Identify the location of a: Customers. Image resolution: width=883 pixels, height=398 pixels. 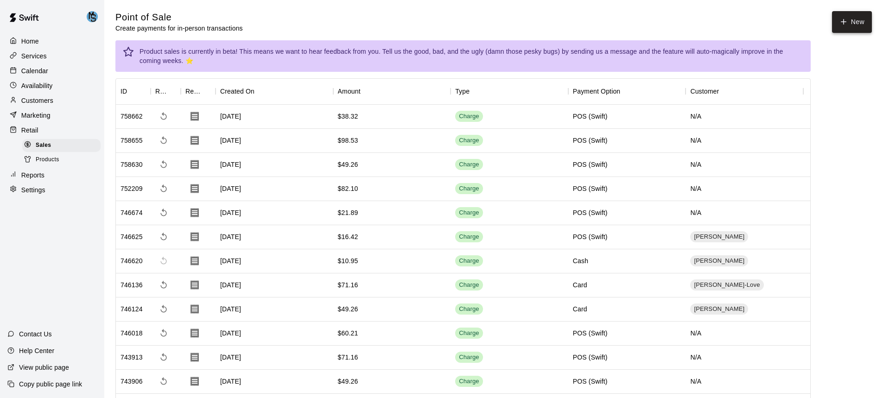
(52, 101).